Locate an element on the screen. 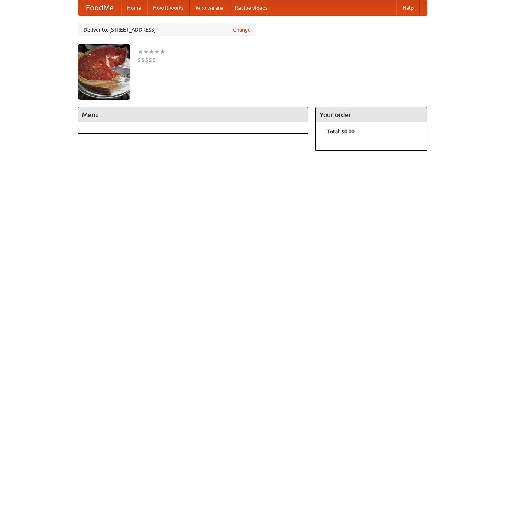 Image resolution: width=505 pixels, height=526 pixels. a: How it works is located at coordinates (168, 8).